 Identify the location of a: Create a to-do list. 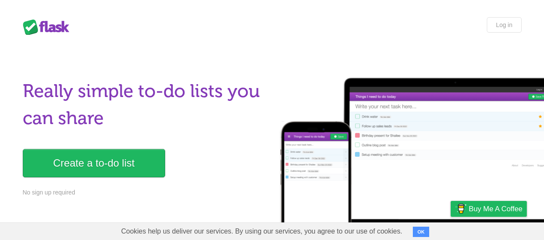
(94, 163).